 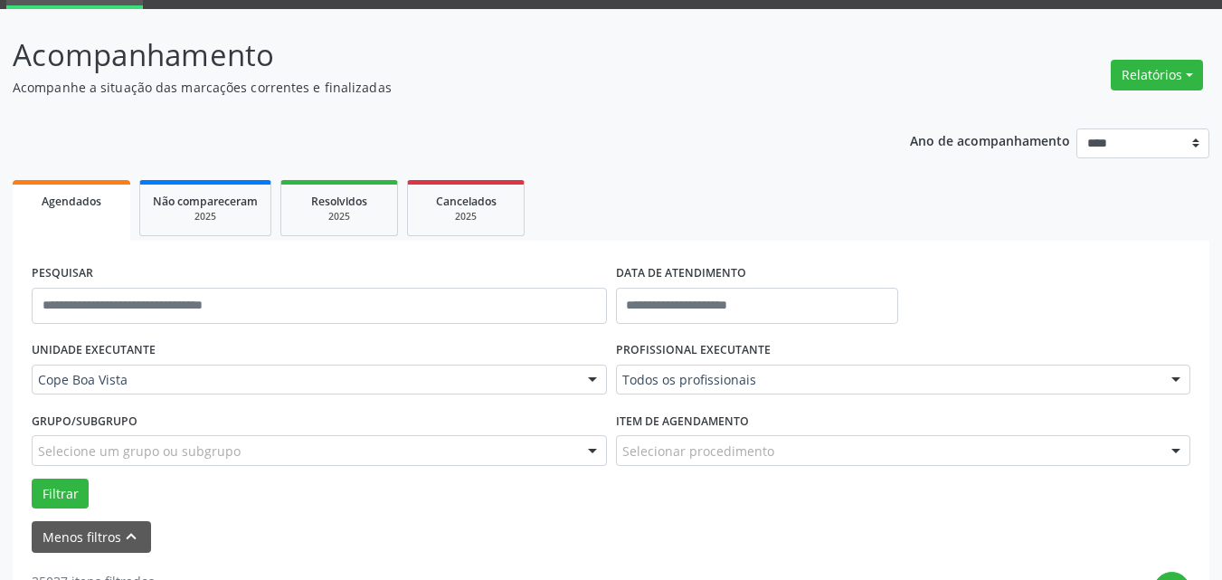 I want to click on p: Ano de acompanhamento, so click(x=990, y=139).